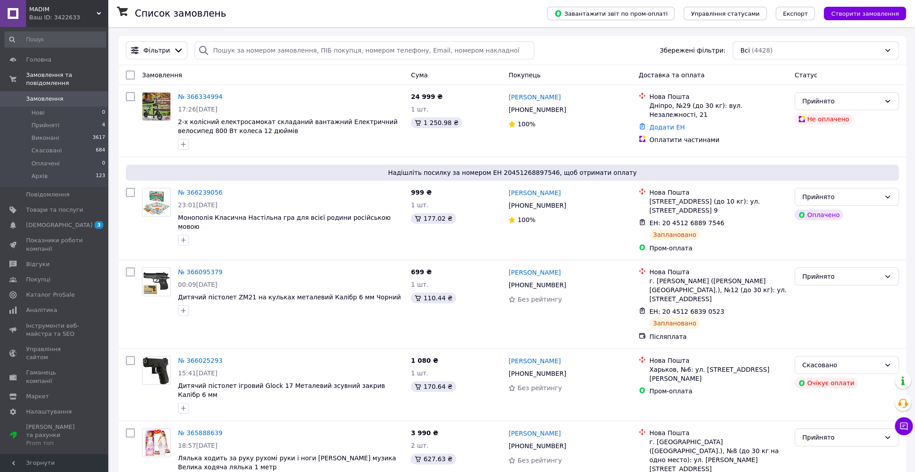 This screenshot has height=472, width=915. What do you see at coordinates (284, 222) in the screenshot?
I see `span: Монополія Класична Настільна гра для всієї родини російською мовою` at bounding box center [284, 222].